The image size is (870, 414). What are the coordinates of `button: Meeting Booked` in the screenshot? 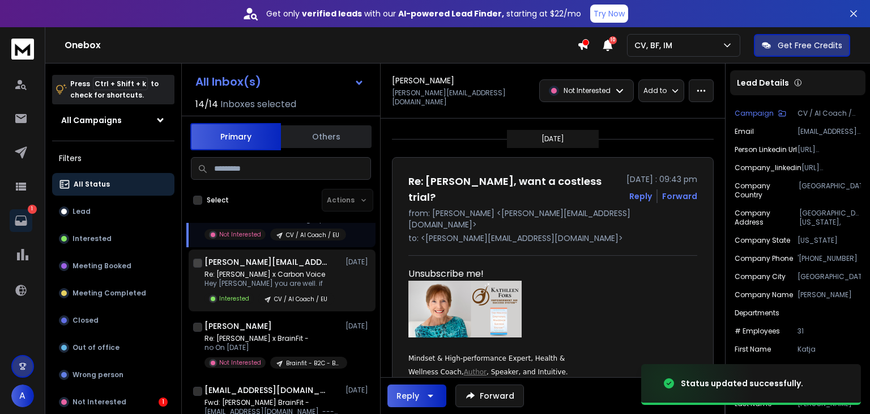 It's located at (113, 266).